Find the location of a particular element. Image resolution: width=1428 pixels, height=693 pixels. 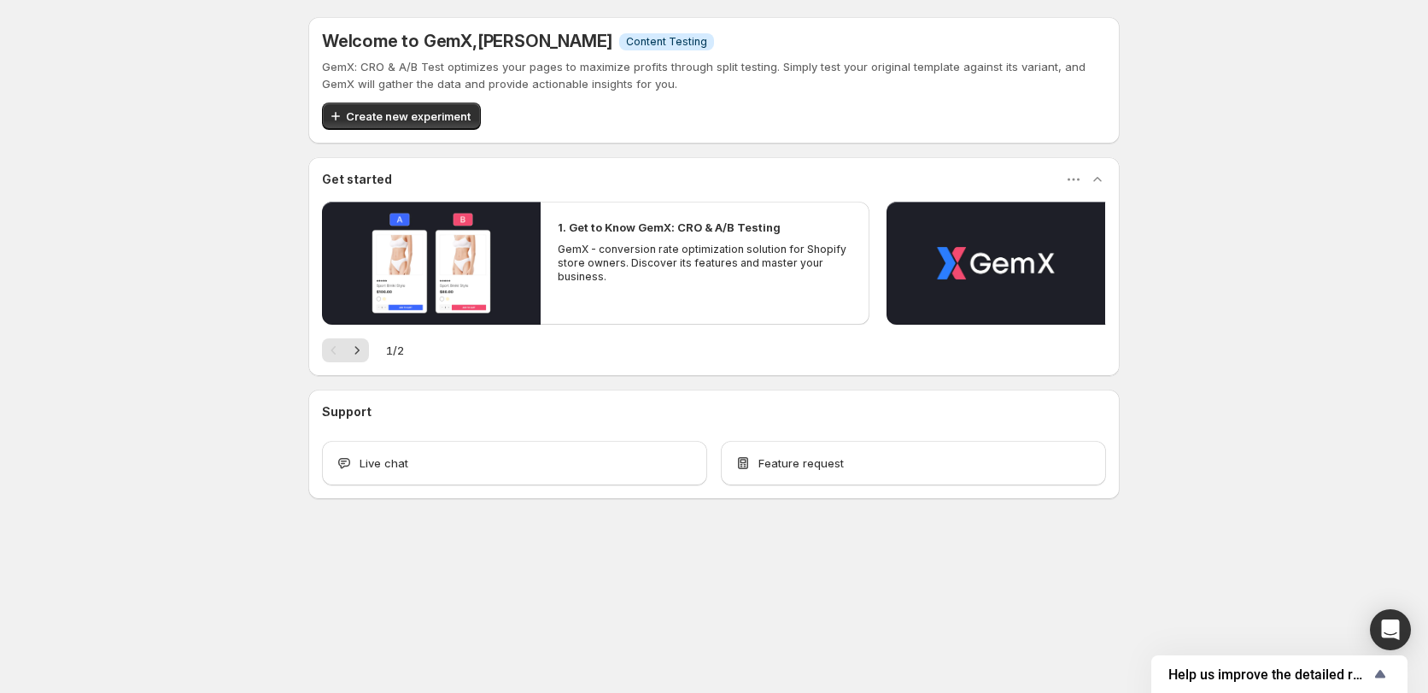

p: GemX: CRO & A/B Test optimizes your pages to maximize profits through split testing. Simply test ... is located at coordinates (714, 75).